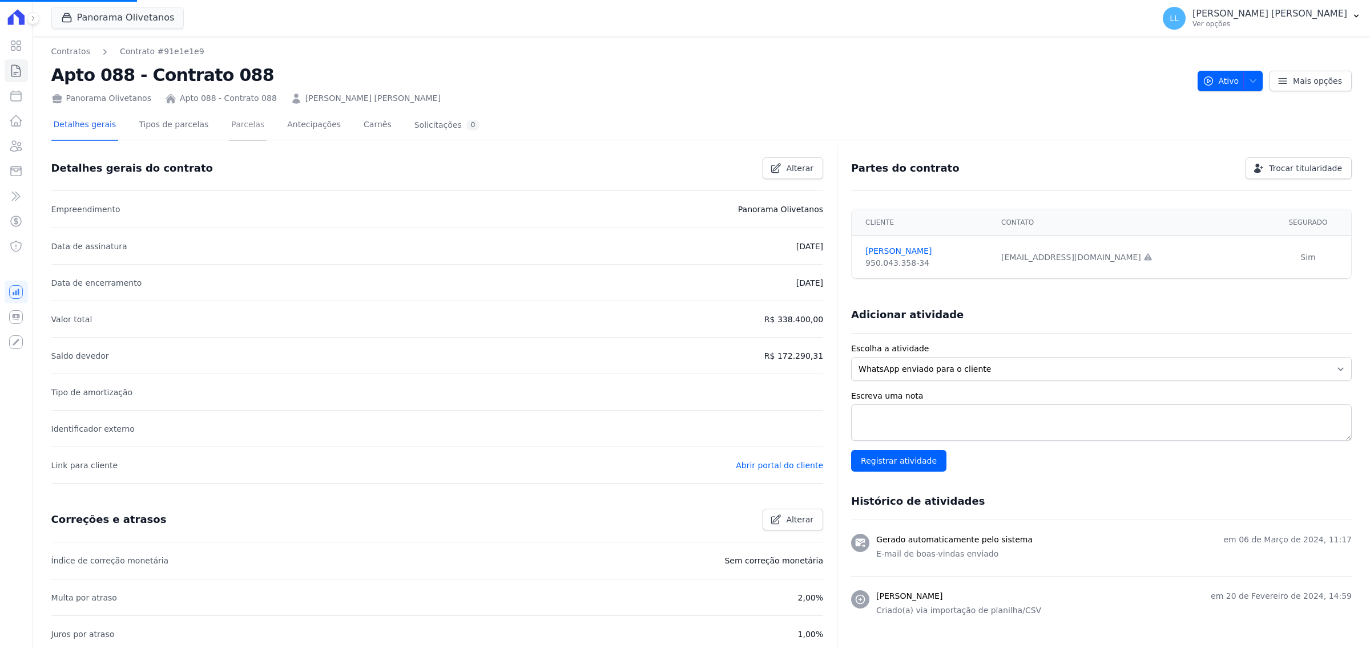 The height and width of the screenshot is (649, 1370). What do you see at coordinates (248, 126) in the screenshot?
I see `a: Parcelas` at bounding box center [248, 126].